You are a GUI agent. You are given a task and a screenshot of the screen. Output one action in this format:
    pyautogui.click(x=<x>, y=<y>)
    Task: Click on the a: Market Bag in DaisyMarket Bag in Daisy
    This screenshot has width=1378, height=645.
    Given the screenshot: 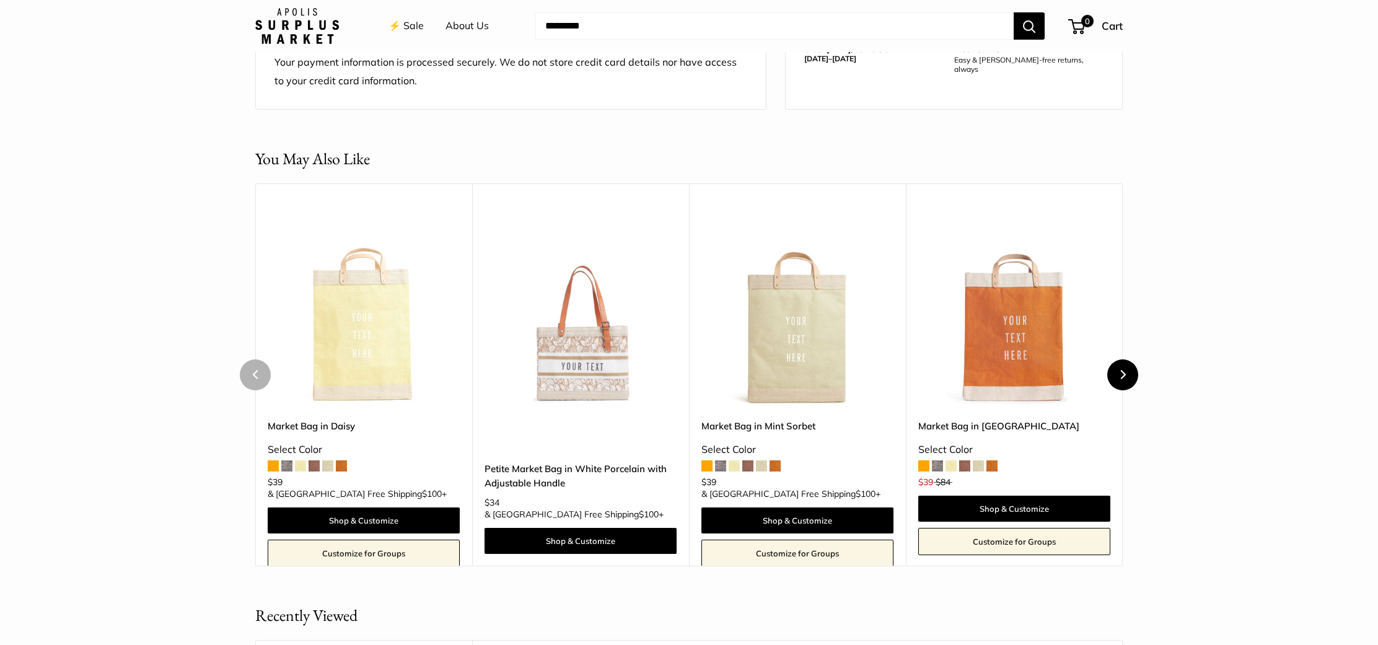 What is the action you would take?
    pyautogui.click(x=364, y=310)
    